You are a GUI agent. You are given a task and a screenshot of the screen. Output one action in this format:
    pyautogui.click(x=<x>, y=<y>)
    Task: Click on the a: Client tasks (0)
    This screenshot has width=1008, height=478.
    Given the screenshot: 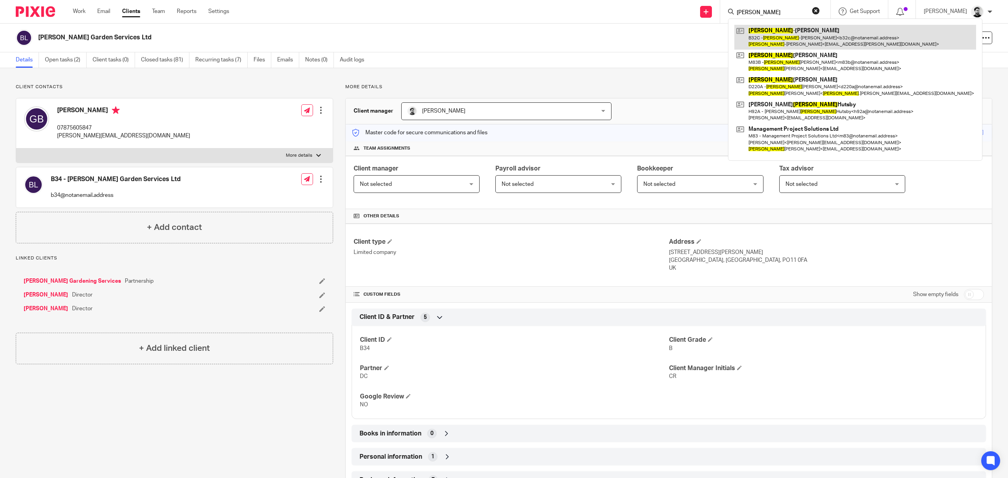 What is the action you would take?
    pyautogui.click(x=114, y=60)
    